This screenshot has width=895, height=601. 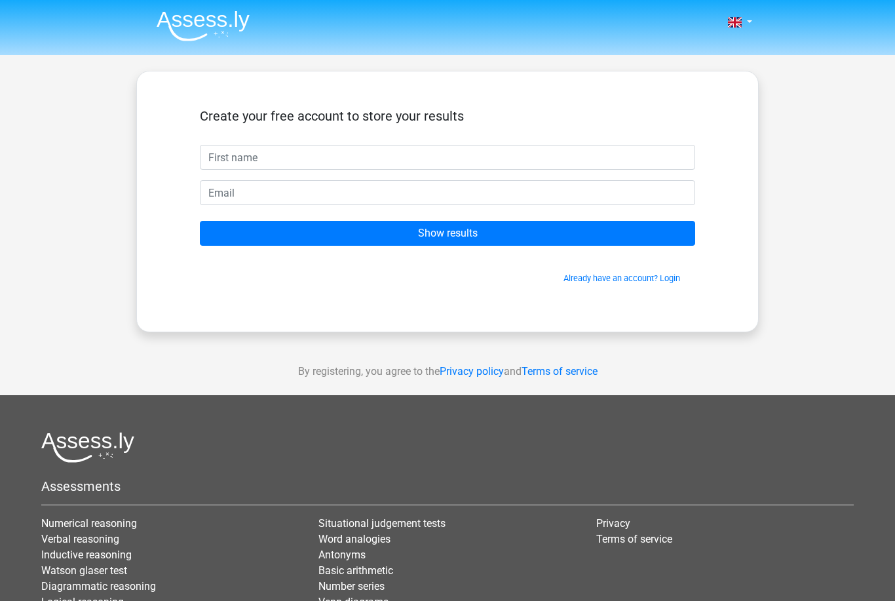 What do you see at coordinates (80, 538) in the screenshot?
I see `a: Verbal reasoning` at bounding box center [80, 538].